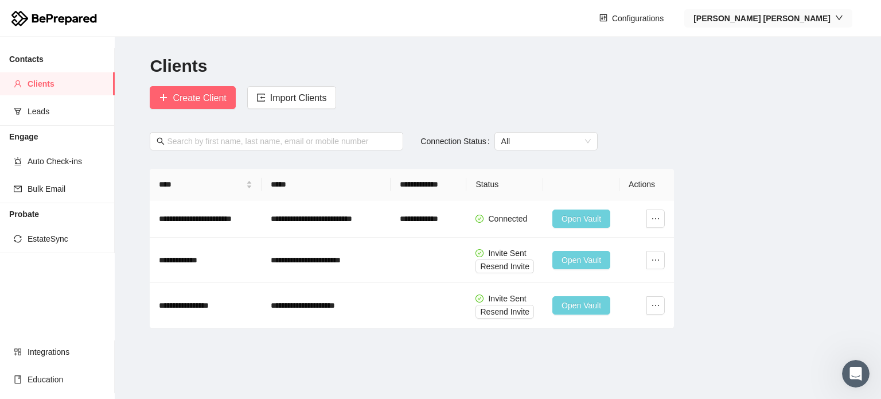  Describe the element at coordinates (505, 184) in the screenshot. I see `th: Status` at that location.